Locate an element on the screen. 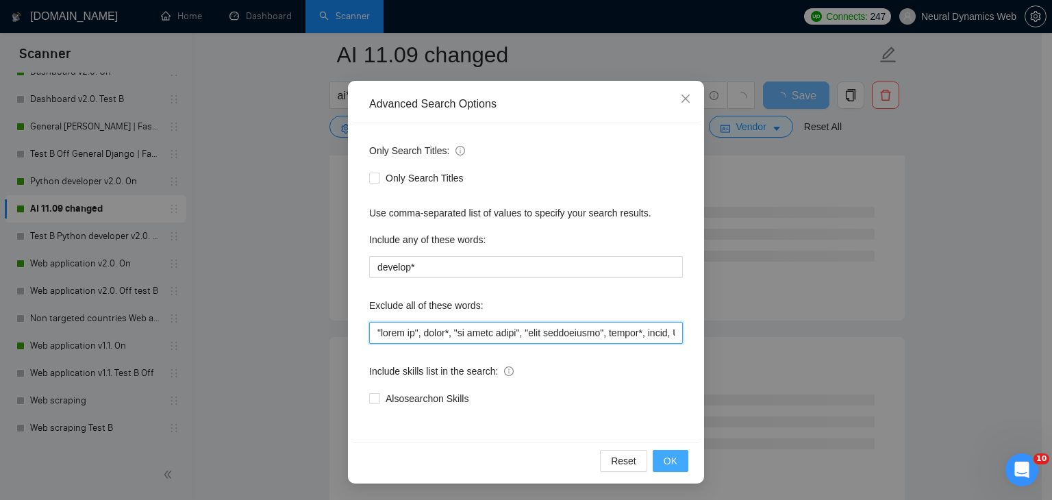 The width and height of the screenshot is (1052, 500). span: Reset is located at coordinates (623, 461).